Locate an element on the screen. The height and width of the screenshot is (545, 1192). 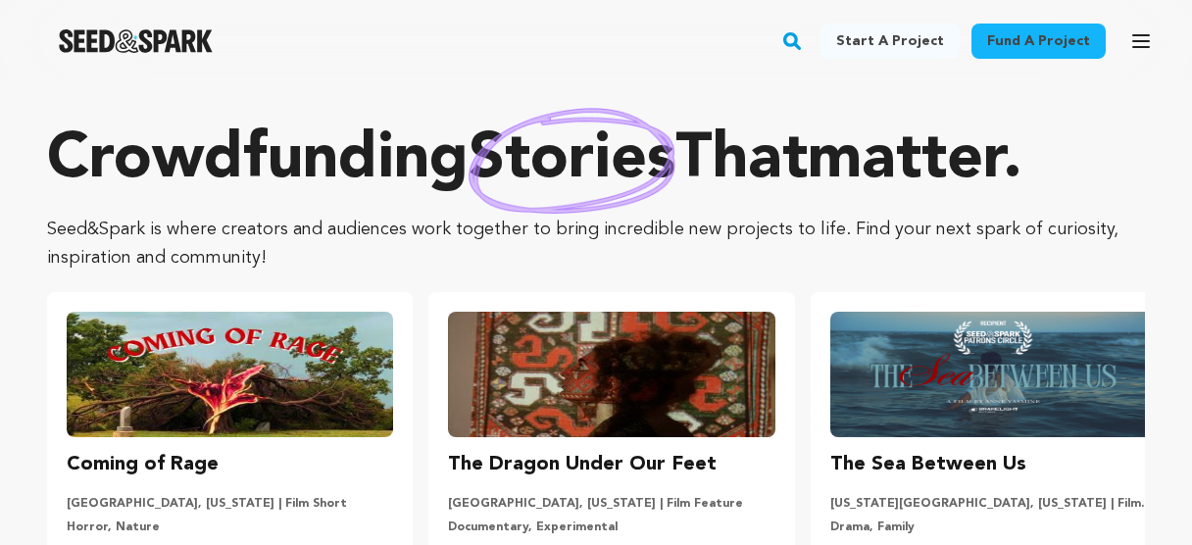
p: Drama, Family is located at coordinates (993, 527).